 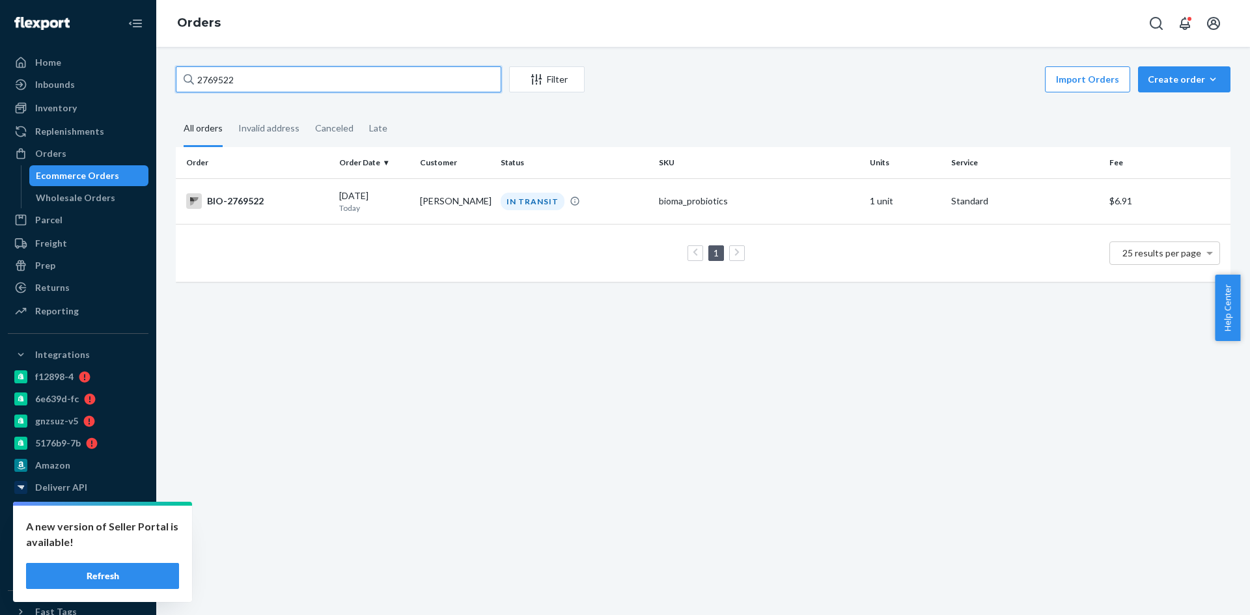 I want to click on th: Fee, so click(x=1167, y=163).